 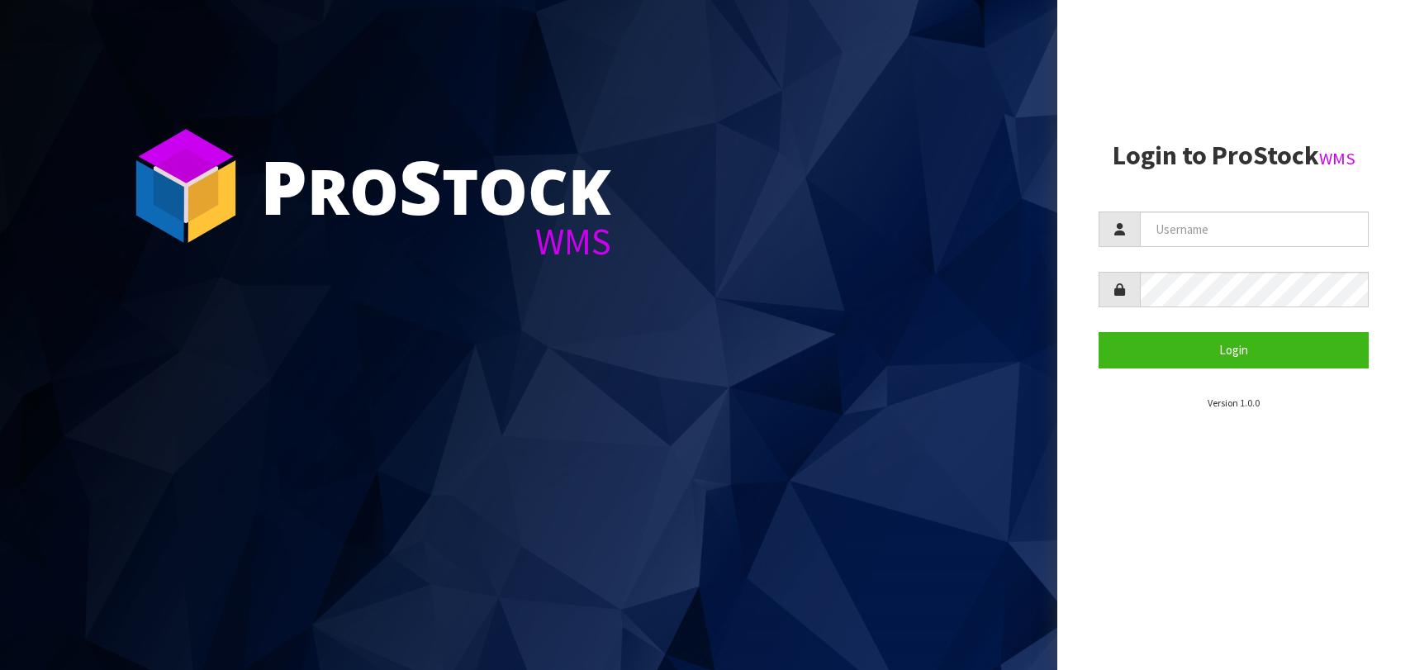 What do you see at coordinates (1233, 402) in the screenshot?
I see `small: Version 1.0.0` at bounding box center [1233, 402].